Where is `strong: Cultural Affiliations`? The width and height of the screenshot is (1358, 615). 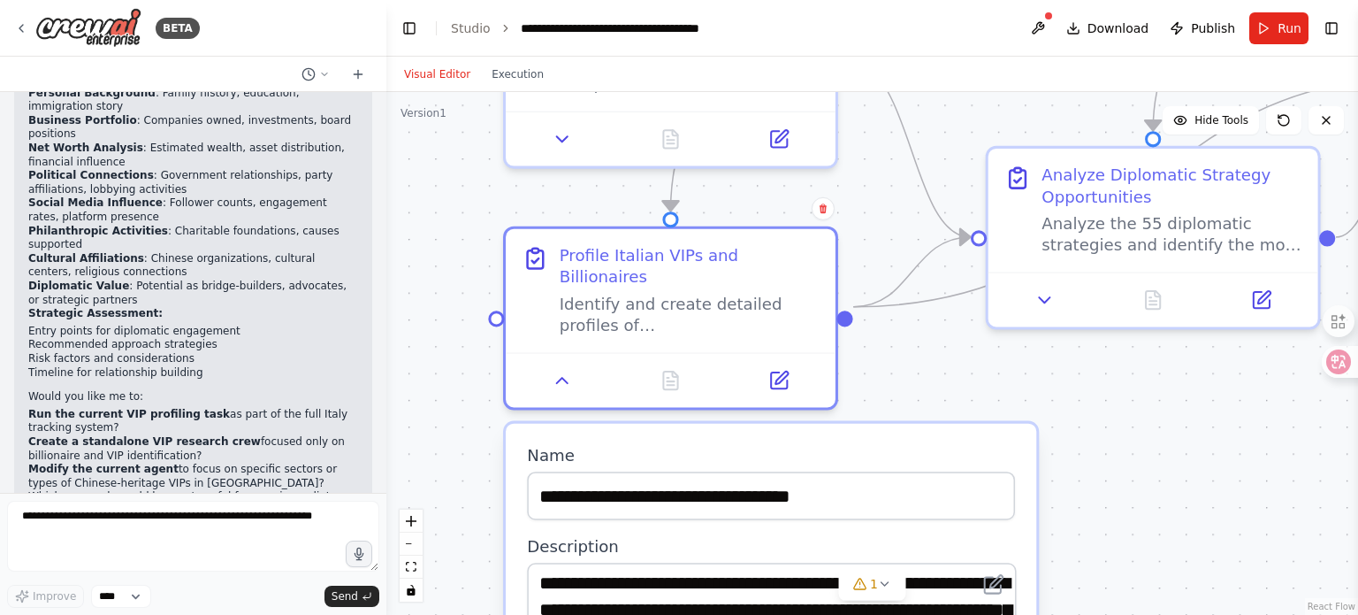
strong: Cultural Affiliations is located at coordinates (86, 258).